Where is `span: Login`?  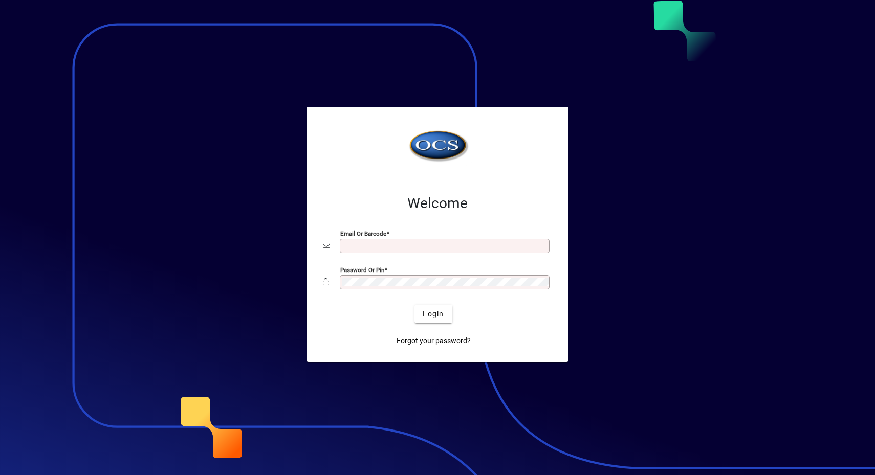 span: Login is located at coordinates (433, 314).